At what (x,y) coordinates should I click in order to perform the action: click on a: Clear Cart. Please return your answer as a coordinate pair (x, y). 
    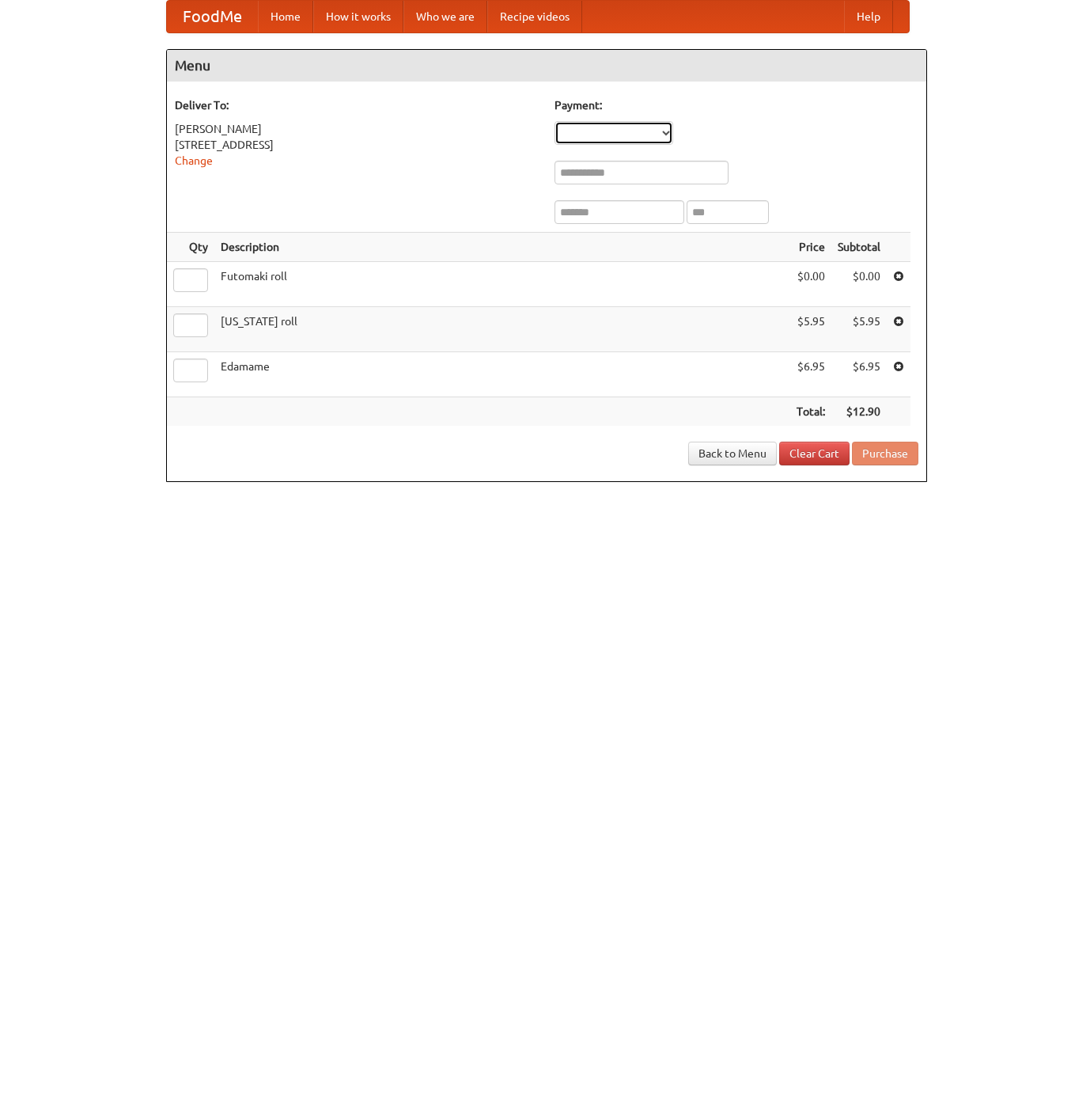
    Looking at the image, I should click on (814, 453).